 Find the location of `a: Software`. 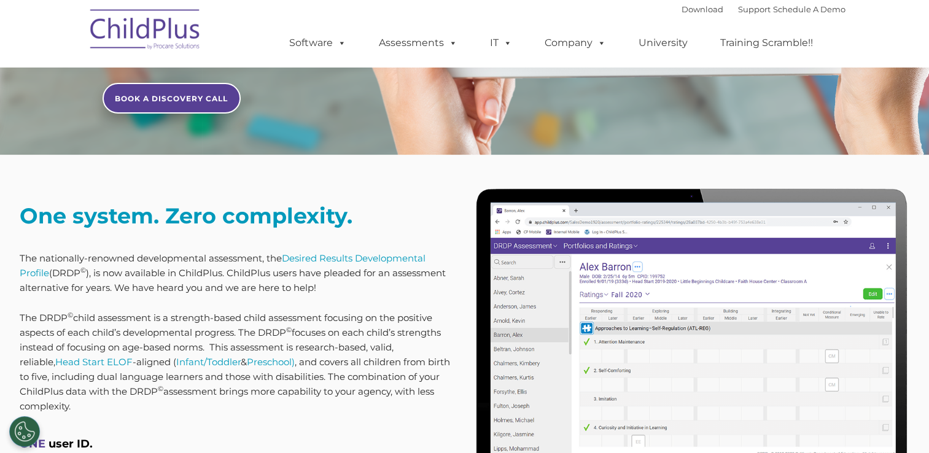

a: Software is located at coordinates (317, 43).